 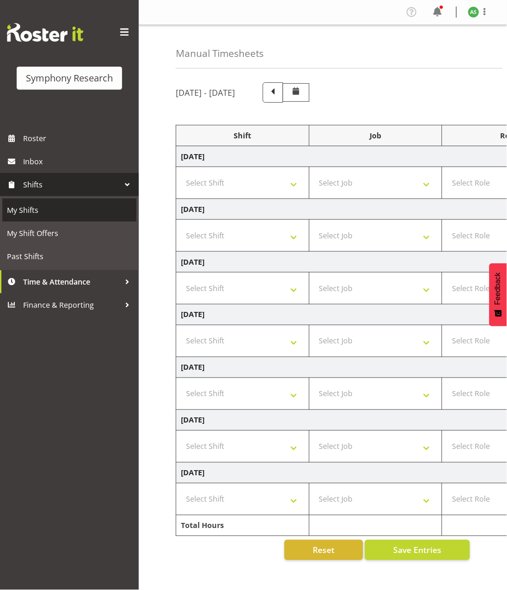 What do you see at coordinates (69, 78) in the screenshot?
I see `div: Symphony Research` at bounding box center [69, 78].